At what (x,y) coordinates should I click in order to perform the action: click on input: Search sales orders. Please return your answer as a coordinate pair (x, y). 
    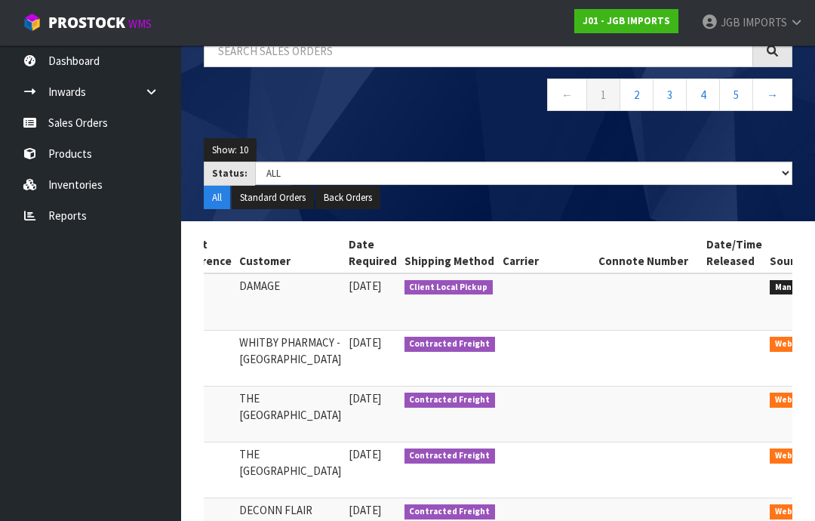
    Looking at the image, I should click on (478, 51).